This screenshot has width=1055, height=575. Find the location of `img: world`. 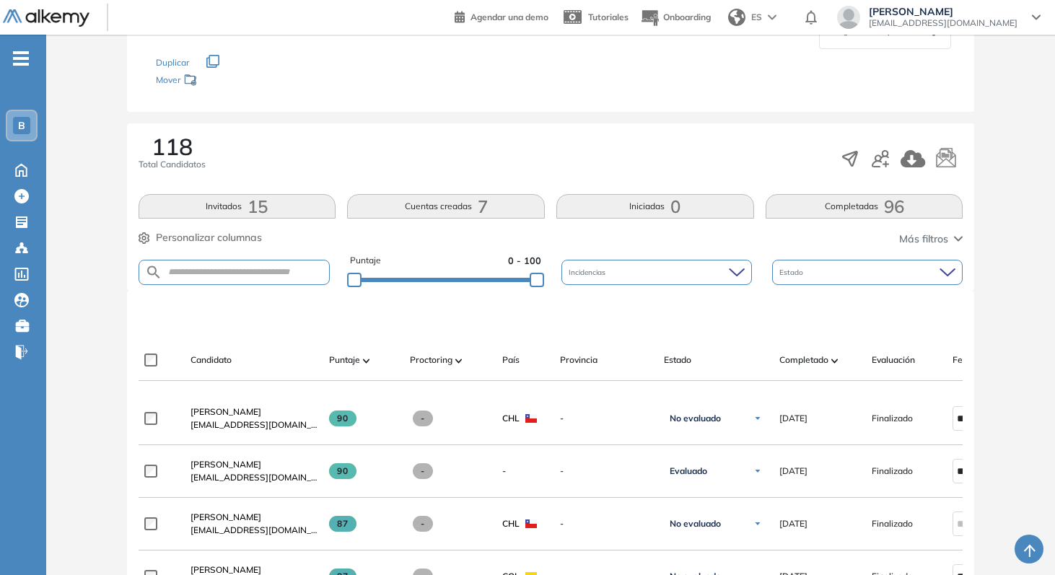

img: world is located at coordinates (737, 17).